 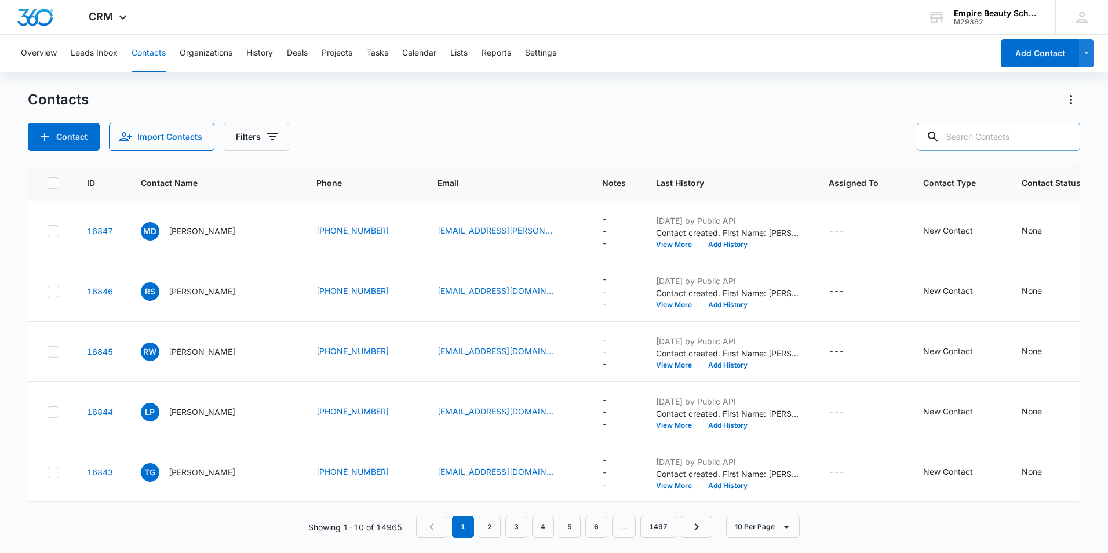 I want to click on button: Projects, so click(x=337, y=53).